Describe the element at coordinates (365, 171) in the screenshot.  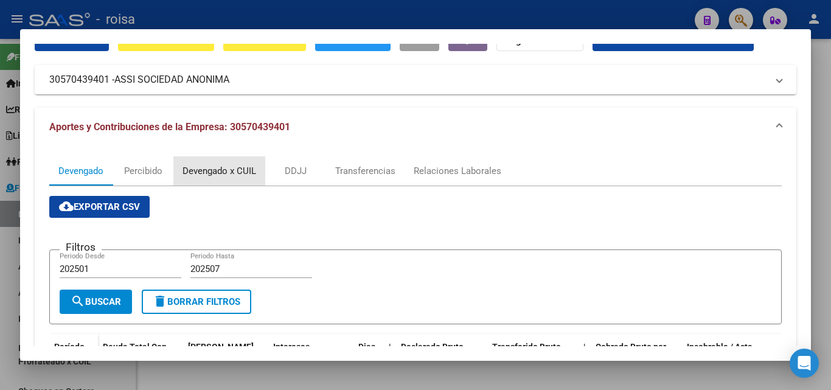
I see `div: Transferencias` at that location.